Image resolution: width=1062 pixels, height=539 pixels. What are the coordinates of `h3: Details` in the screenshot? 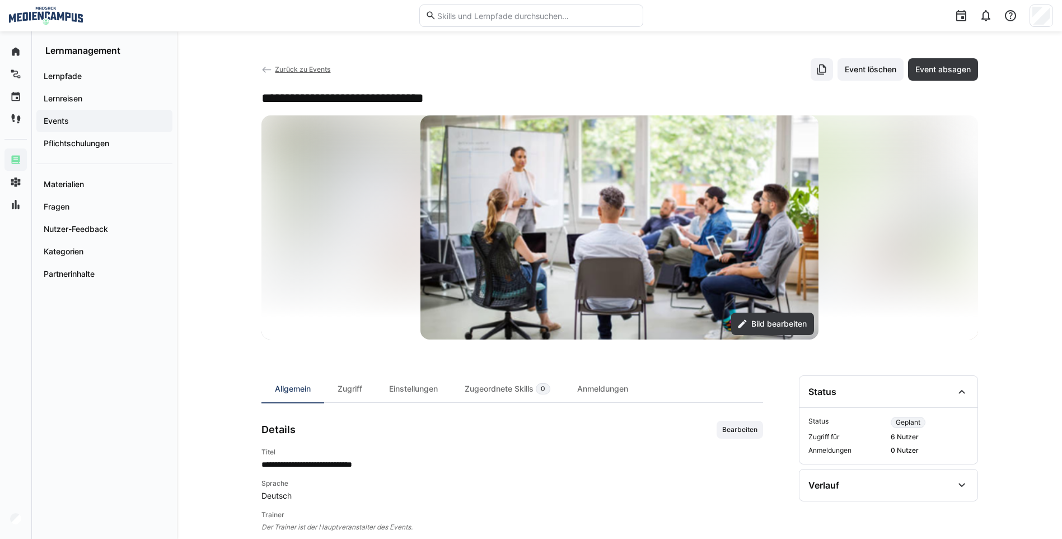 It's located at (278, 430).